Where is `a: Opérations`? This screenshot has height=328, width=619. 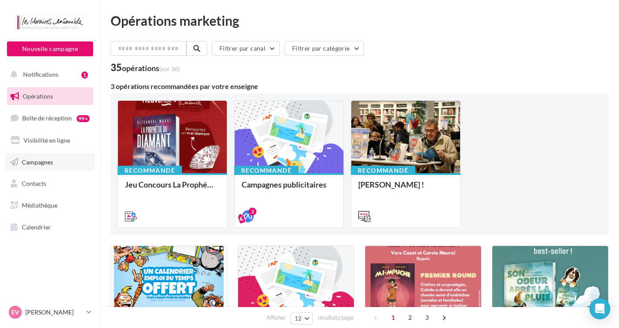
a: Opérations is located at coordinates (50, 96).